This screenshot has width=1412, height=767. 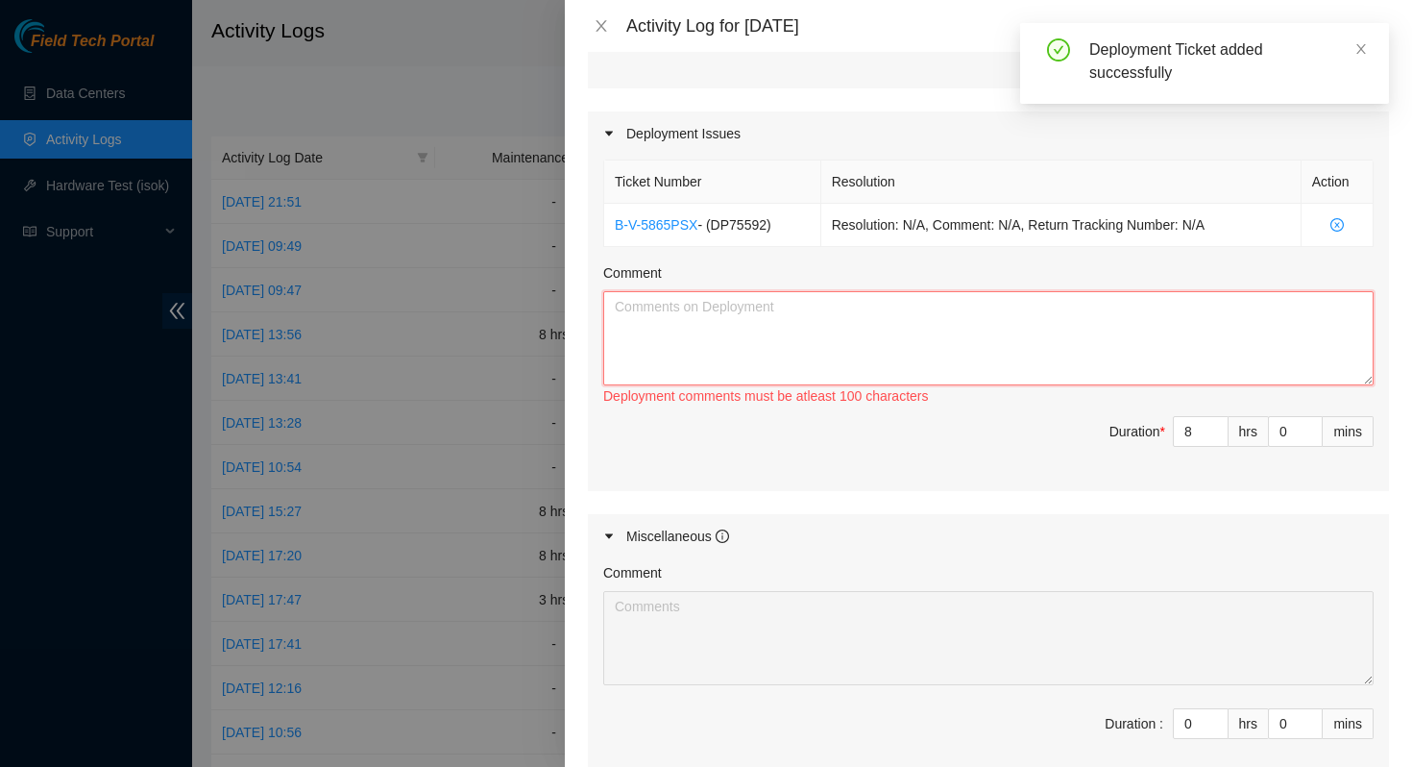 What do you see at coordinates (677, 536) in the screenshot?
I see `div: Miscellaneous` at bounding box center [677, 536].